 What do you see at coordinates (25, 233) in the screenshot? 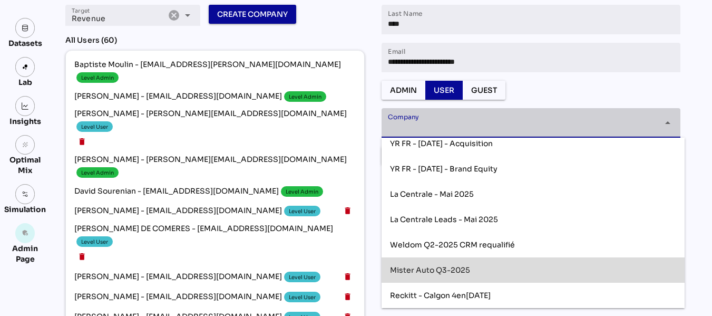
I see `i: admin_panel_settings` at bounding box center [25, 233].